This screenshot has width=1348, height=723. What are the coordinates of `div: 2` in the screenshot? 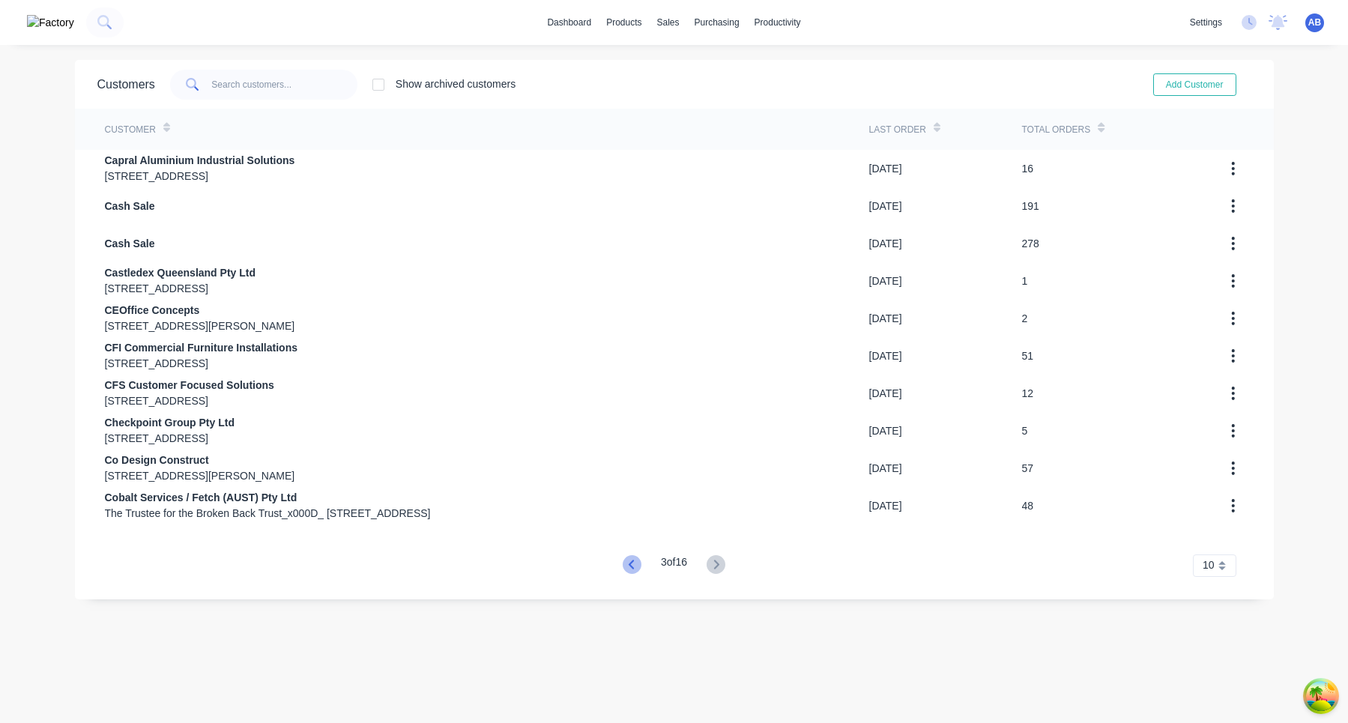 It's located at (1025, 318).